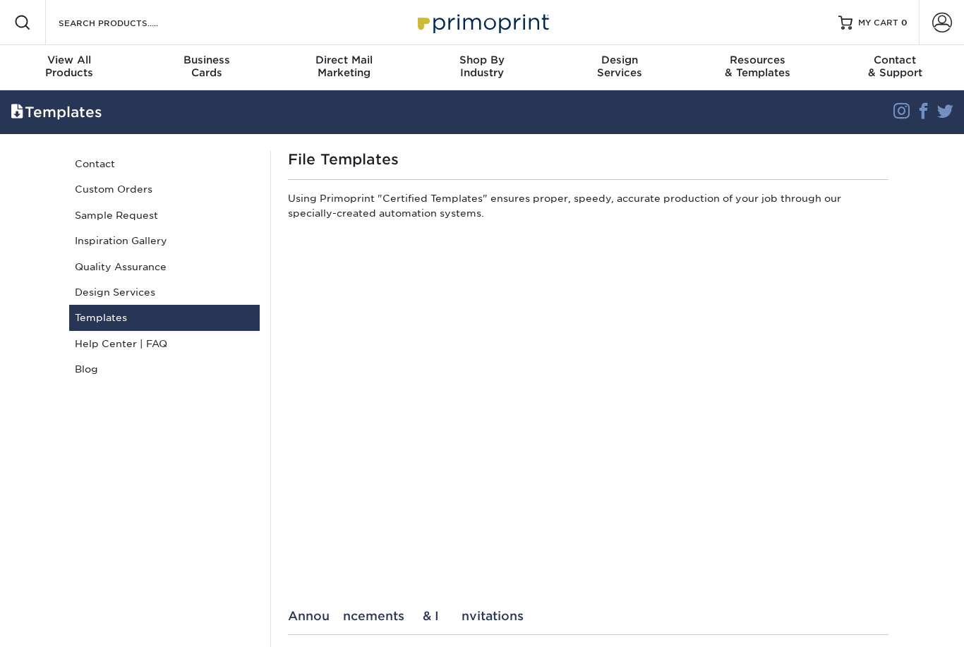  Describe the element at coordinates (588, 208) in the screenshot. I see `p: Using Primoprint "Certified Templates" ensures proper, speedy, accurate production of your job th...` at that location.